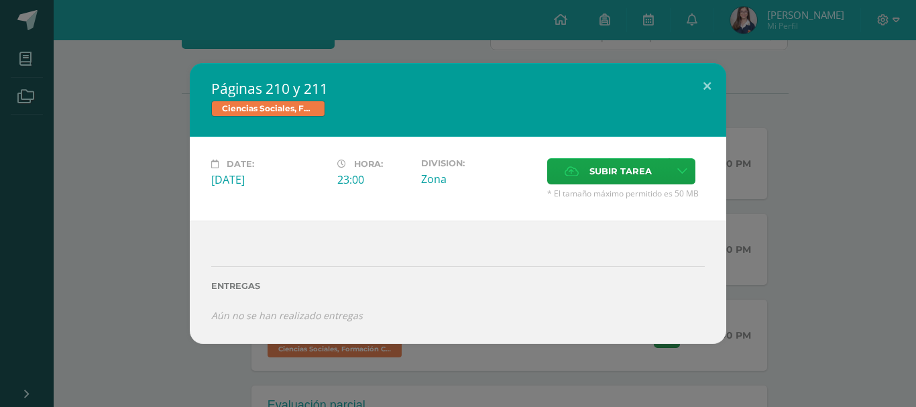 This screenshot has height=407, width=916. What do you see at coordinates (479, 179) in the screenshot?
I see `div: Zona` at bounding box center [479, 179].